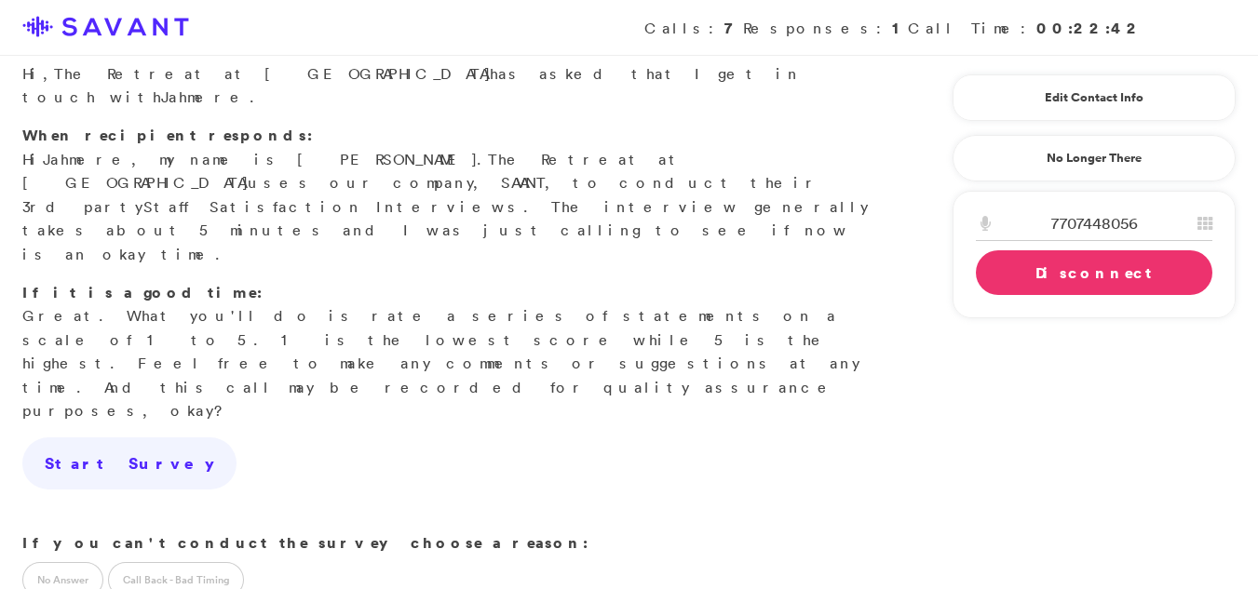 Image resolution: width=1258 pixels, height=589 pixels. Describe the element at coordinates (129, 464) in the screenshot. I see `a: Start Survey` at that location.